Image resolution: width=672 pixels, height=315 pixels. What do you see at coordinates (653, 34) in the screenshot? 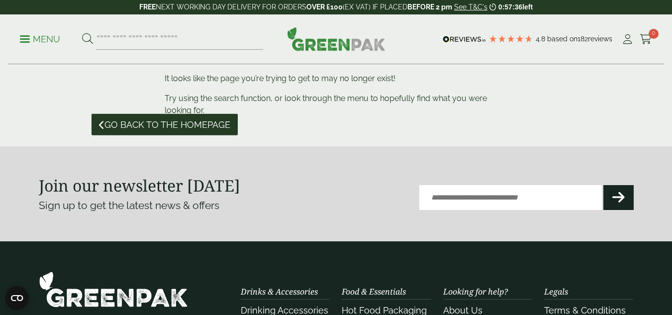
I see `span: 0` at bounding box center [653, 34].